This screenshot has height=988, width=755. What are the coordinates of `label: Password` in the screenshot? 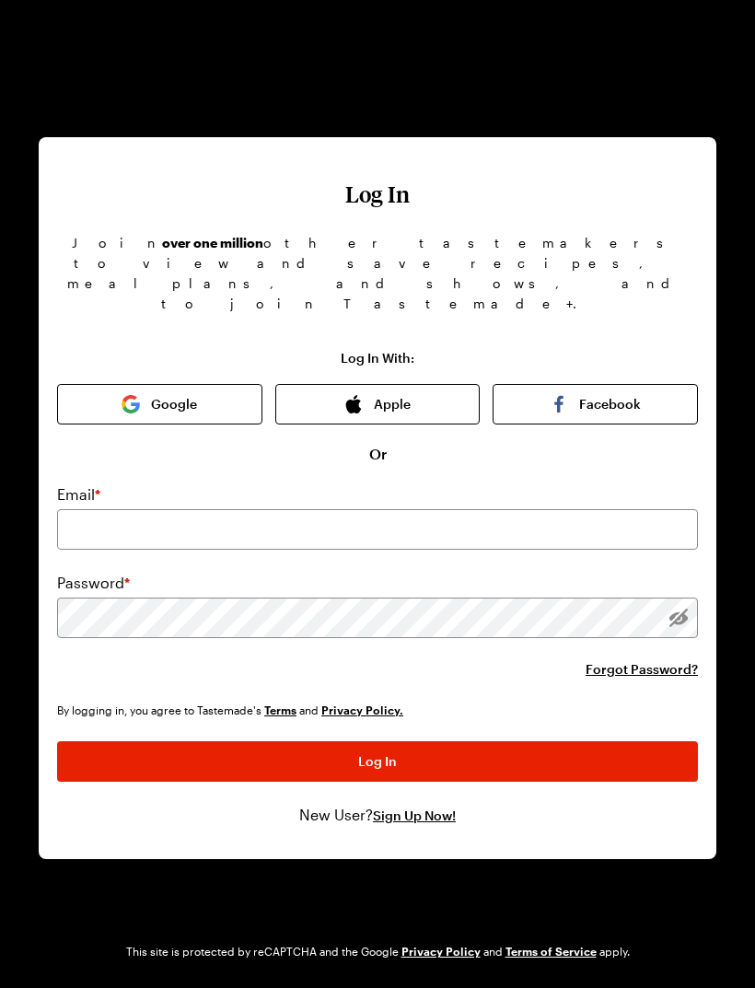 It's located at (93, 583).